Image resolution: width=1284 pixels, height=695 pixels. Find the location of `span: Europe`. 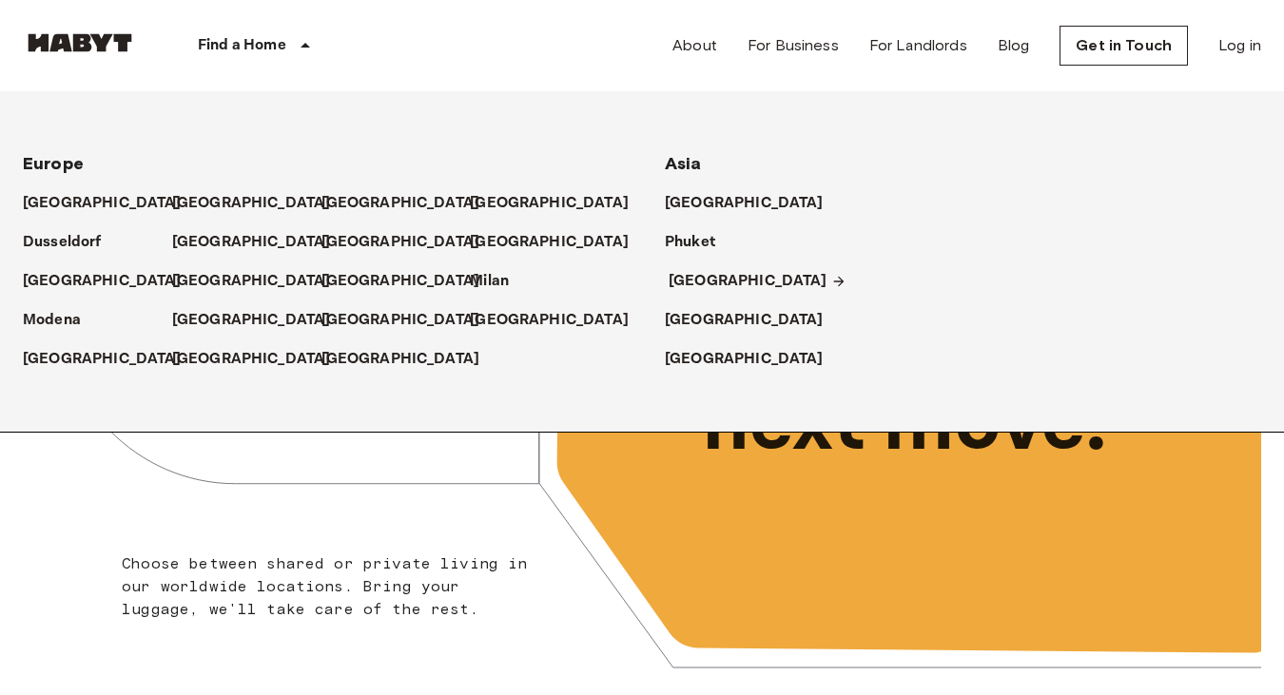

span: Europe is located at coordinates (53, 164).